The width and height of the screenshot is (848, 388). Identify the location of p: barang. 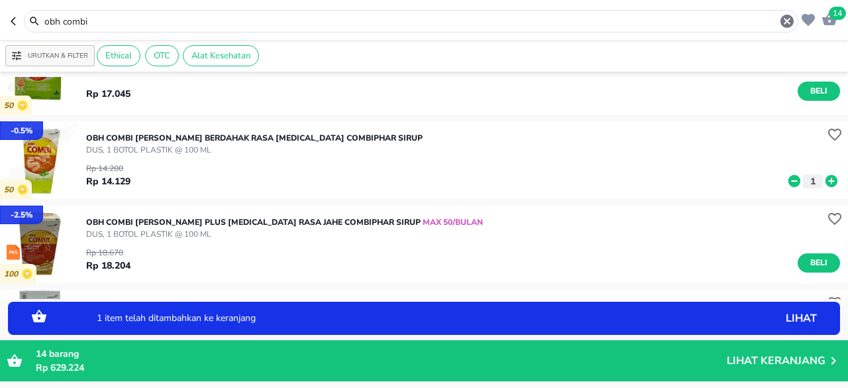
(381, 353).